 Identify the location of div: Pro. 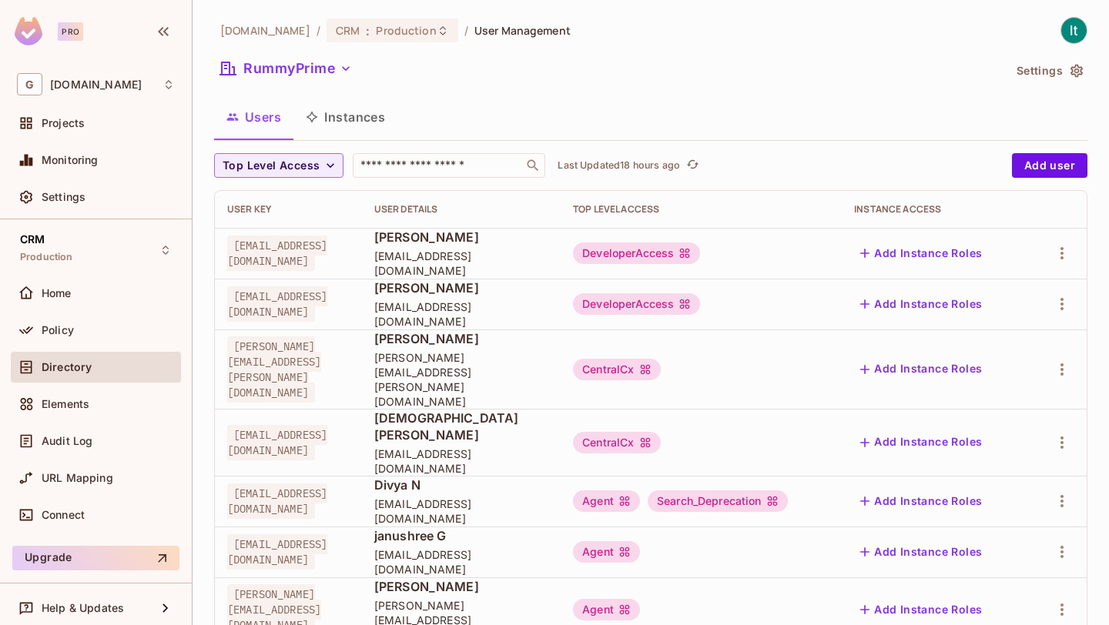
(70, 32).